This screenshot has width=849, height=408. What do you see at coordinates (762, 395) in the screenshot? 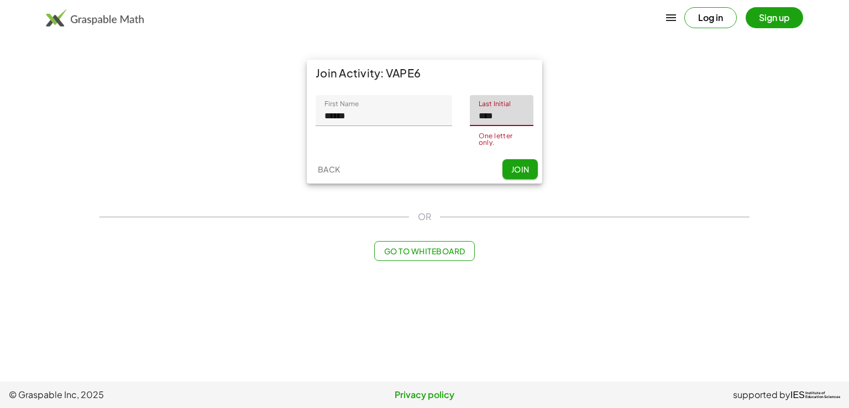
I see `span: supported by` at bounding box center [762, 395].